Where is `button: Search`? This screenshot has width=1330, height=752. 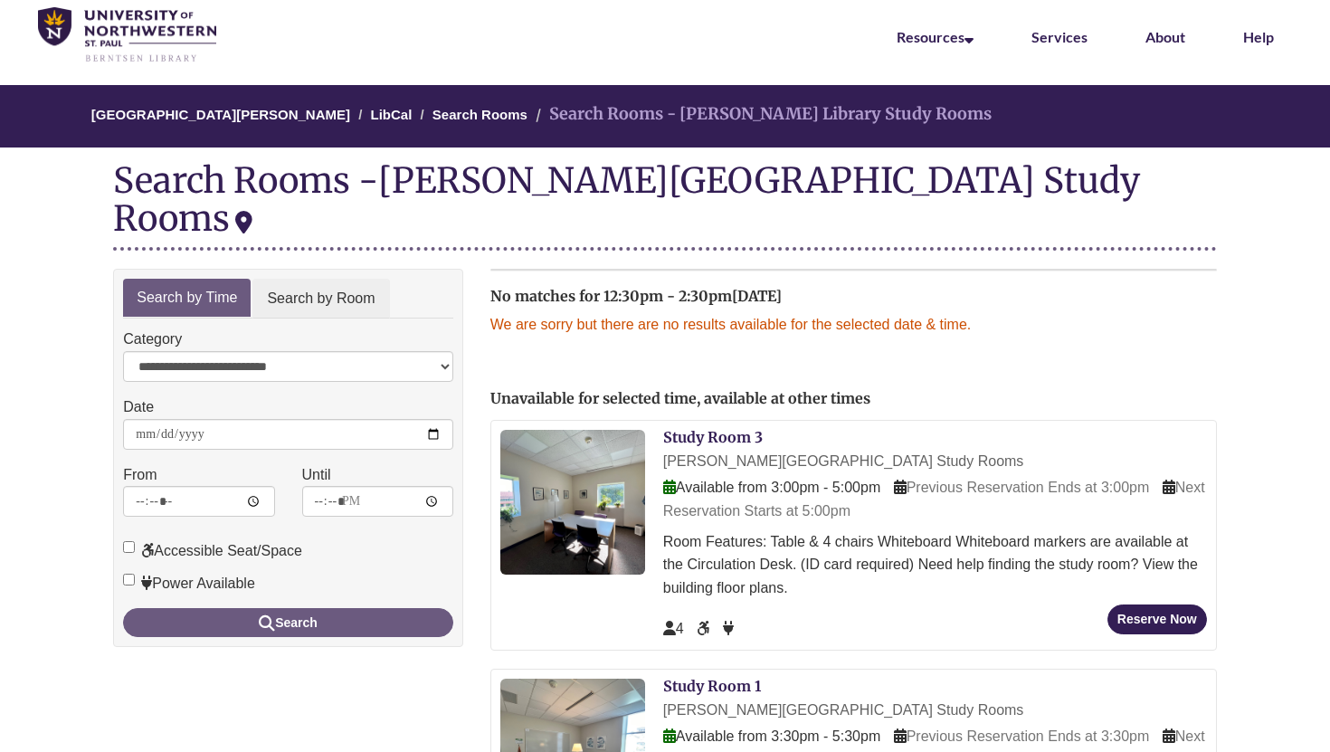
button: Search is located at coordinates (288, 623).